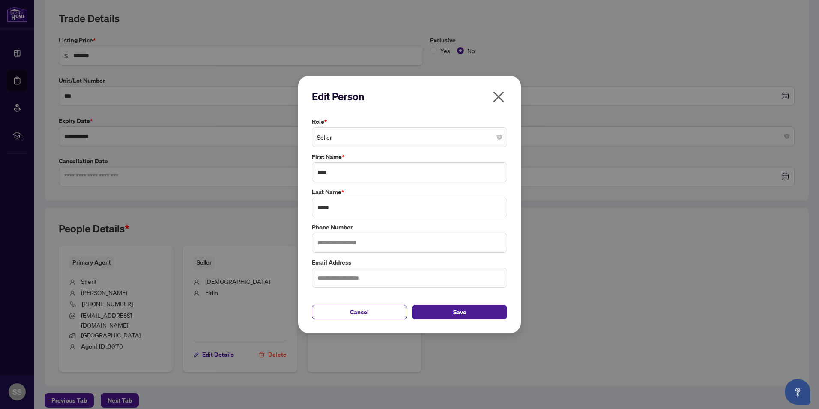 Image resolution: width=819 pixels, height=409 pixels. Describe the element at coordinates (460, 312) in the screenshot. I see `span: Save` at that location.